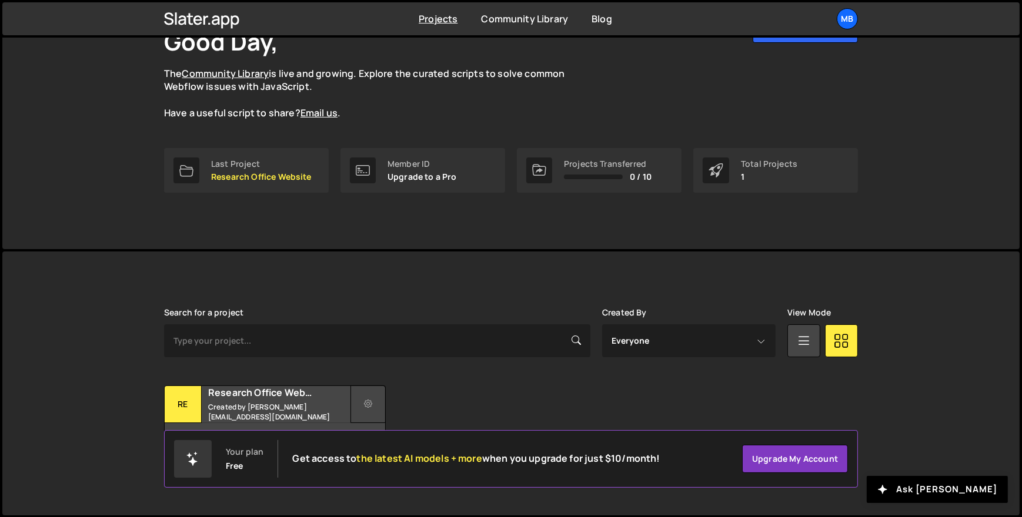 Image resolution: width=1022 pixels, height=517 pixels. I want to click on div: Free, so click(235, 466).